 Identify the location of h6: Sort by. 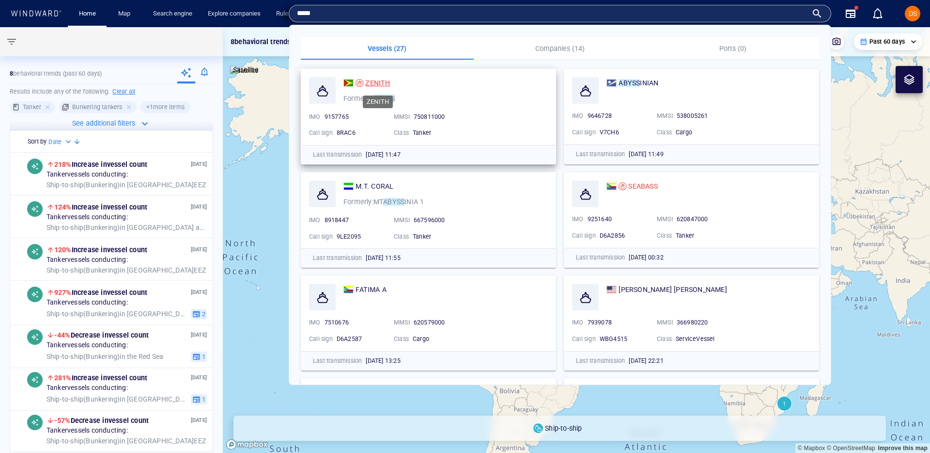
(37, 141).